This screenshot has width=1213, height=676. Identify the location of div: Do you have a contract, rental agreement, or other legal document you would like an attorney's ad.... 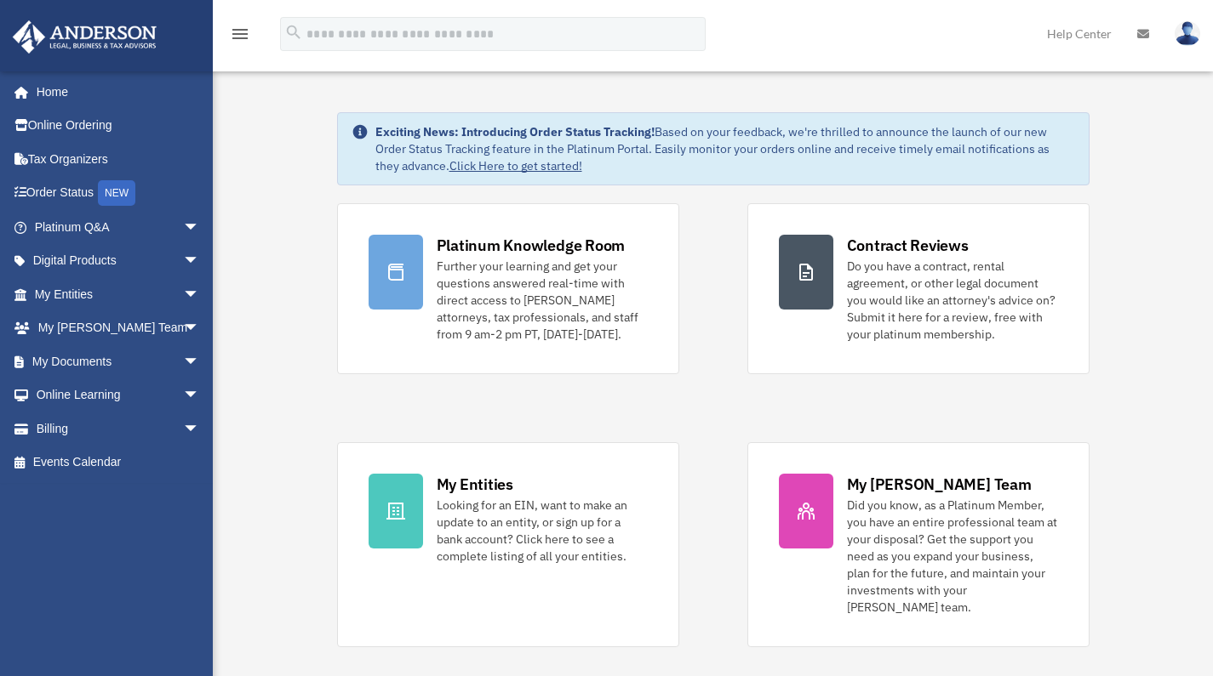
(952, 300).